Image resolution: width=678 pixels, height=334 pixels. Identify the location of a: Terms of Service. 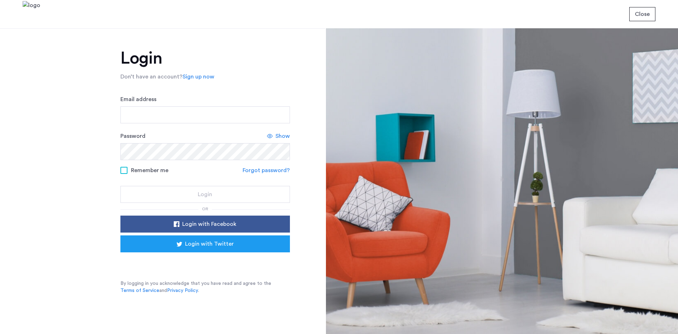
(140, 290).